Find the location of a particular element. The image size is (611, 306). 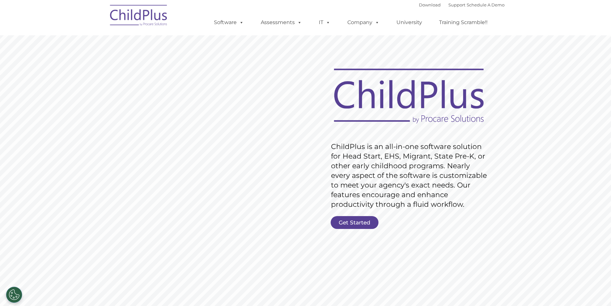

img: ChildPlus by Procare Solutions is located at coordinates (139, 16).